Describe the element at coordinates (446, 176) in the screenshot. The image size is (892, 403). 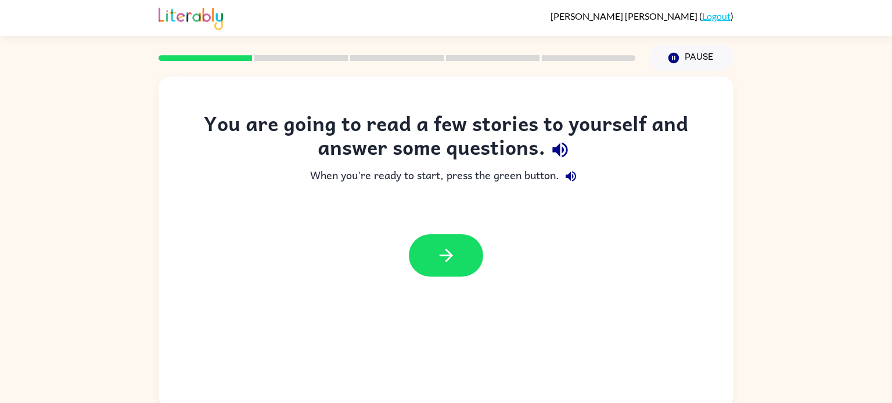
I see `div: When you're ready to start, press the green button.` at that location.